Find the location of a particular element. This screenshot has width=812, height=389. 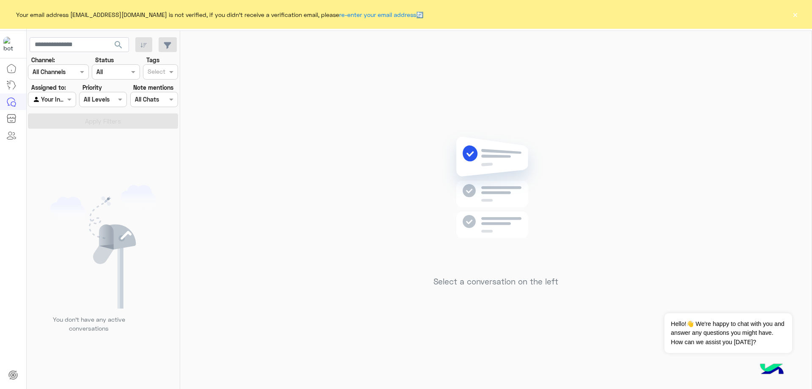

img: empty users is located at coordinates (103, 247).